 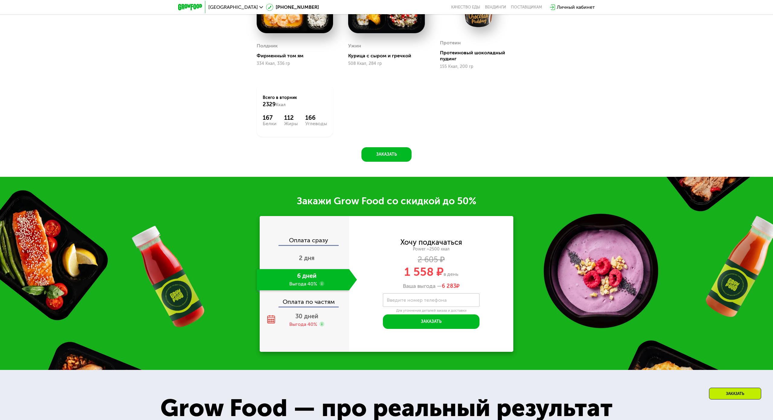 What do you see at coordinates (354, 46) in the screenshot?
I see `div: Ужин` at bounding box center [354, 46].